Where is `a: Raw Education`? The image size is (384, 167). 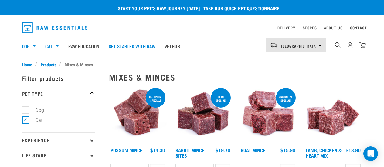 a: Raw Education is located at coordinates (84, 46).